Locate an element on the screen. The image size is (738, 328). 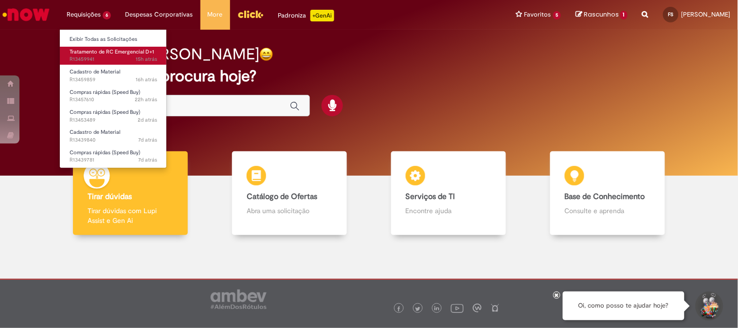
span: FS is located at coordinates (671, 14).